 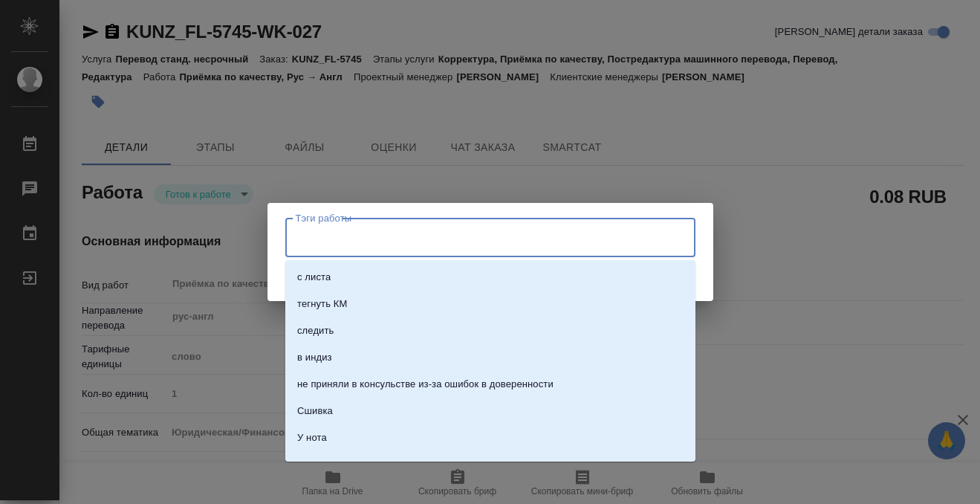 What do you see at coordinates (314, 357) in the screenshot?
I see `p: в индиз` at bounding box center [314, 357].